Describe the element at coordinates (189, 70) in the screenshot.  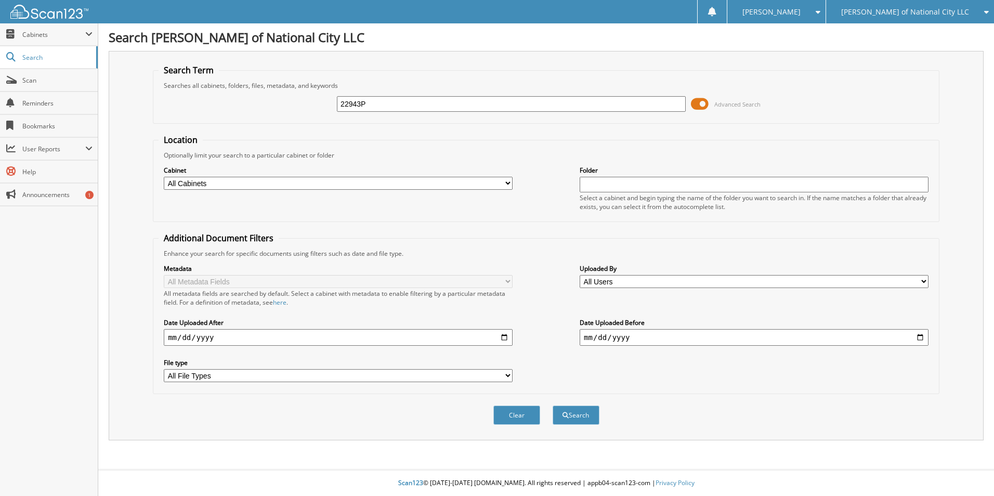
I see `legend: Search Term` at that location.